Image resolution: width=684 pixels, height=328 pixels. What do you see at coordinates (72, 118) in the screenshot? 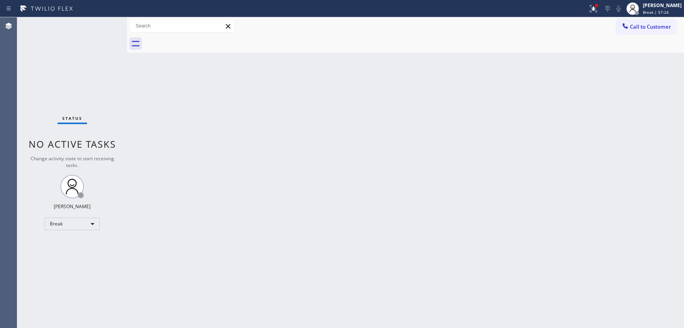
I see `span: Status` at bounding box center [72, 118].